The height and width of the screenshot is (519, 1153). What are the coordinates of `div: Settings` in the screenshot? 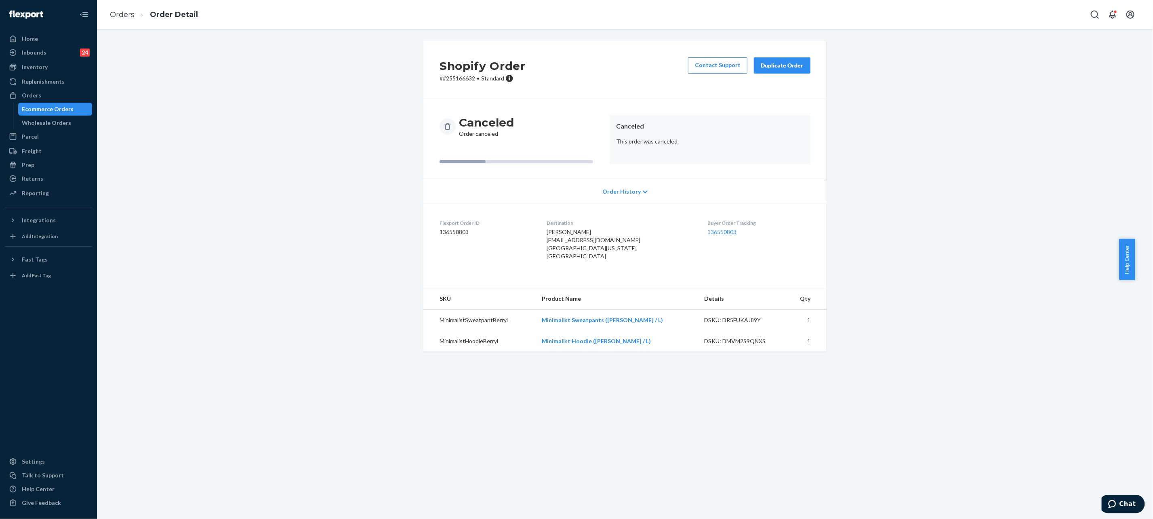 It's located at (33, 462).